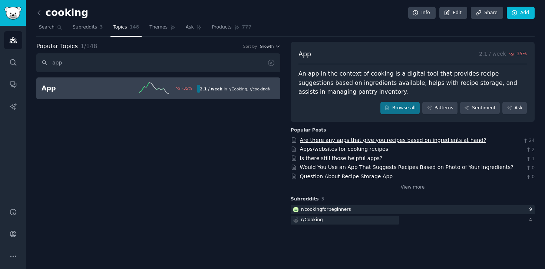 This screenshot has width=545, height=269. What do you see at coordinates (57, 46) in the screenshot?
I see `span: Popular Topics` at bounding box center [57, 46].